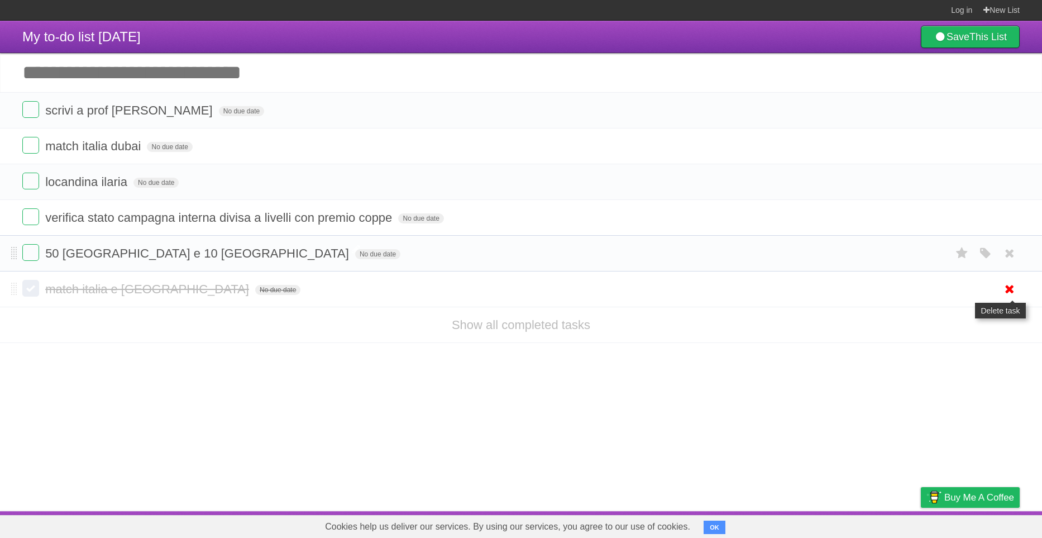 The image size is (1042, 538). Describe the element at coordinates (988, 37) in the screenshot. I see `b: This List` at that location.